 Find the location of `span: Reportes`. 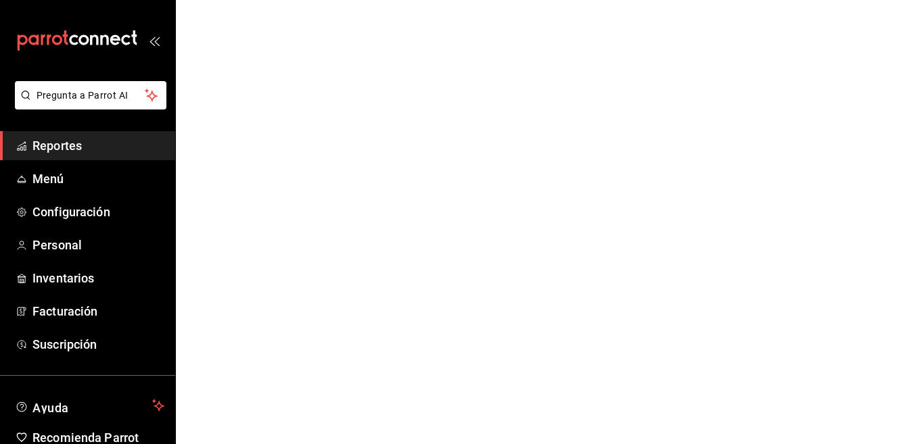

span: Reportes is located at coordinates (98, 145).